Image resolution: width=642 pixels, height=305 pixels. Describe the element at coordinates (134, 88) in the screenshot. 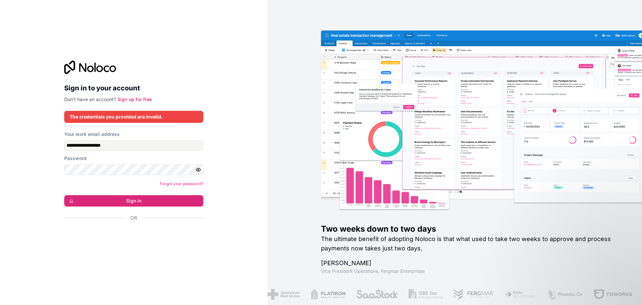

I see `h2: Sign in to your account` at that location.